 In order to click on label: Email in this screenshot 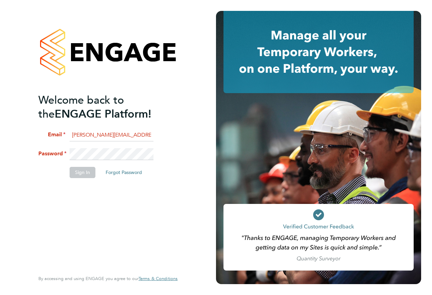, I will do `click(52, 134)`.